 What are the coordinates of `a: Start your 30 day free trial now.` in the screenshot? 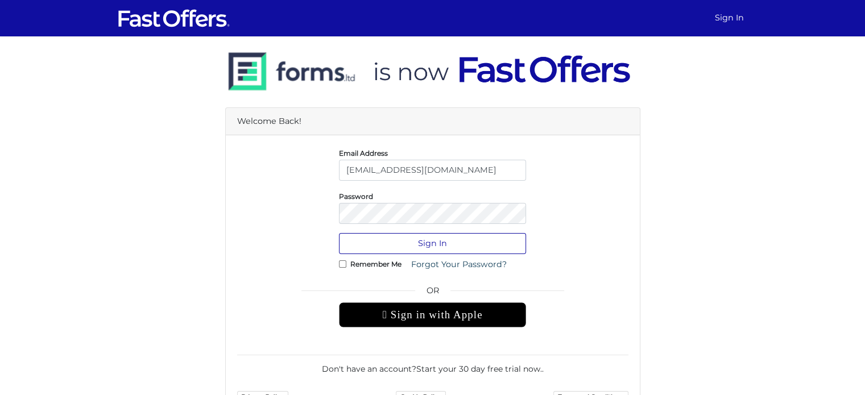 It's located at (479, 369).